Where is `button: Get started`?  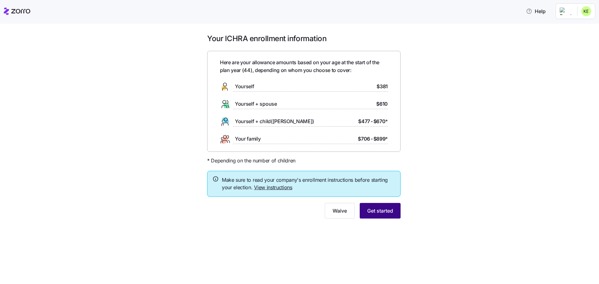
button: Get started is located at coordinates (380, 211).